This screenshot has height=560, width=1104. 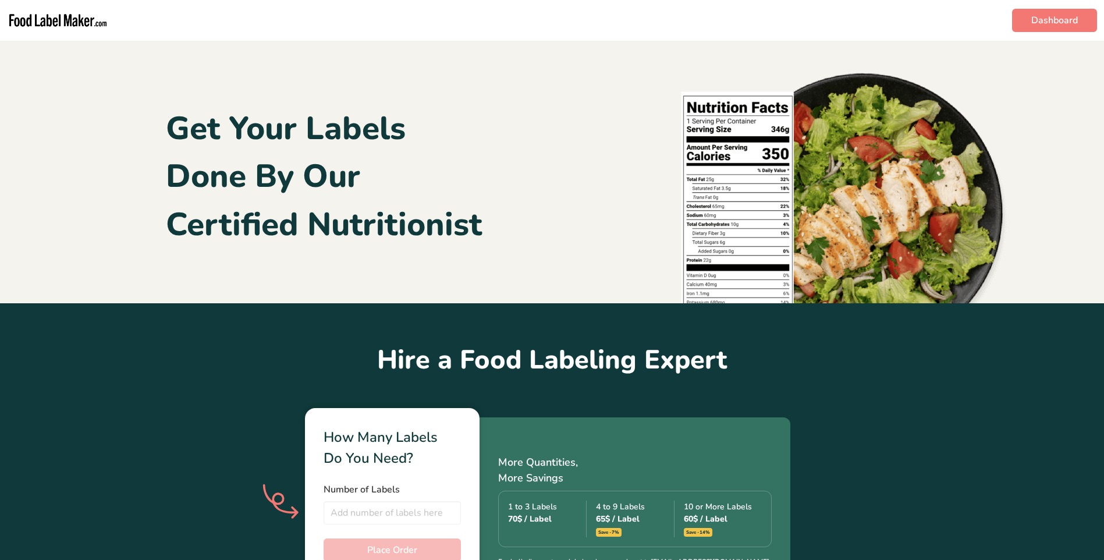 What do you see at coordinates (547, 518) in the screenshot?
I see `div: 70$ / Label` at bounding box center [547, 518].